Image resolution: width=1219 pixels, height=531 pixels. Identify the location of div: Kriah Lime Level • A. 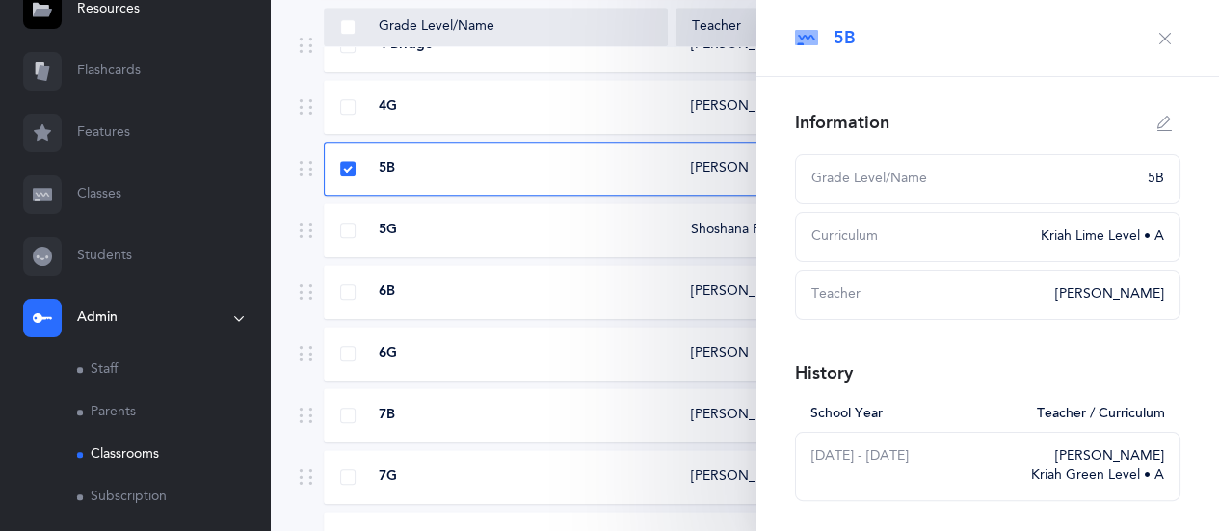
(1097, 237).